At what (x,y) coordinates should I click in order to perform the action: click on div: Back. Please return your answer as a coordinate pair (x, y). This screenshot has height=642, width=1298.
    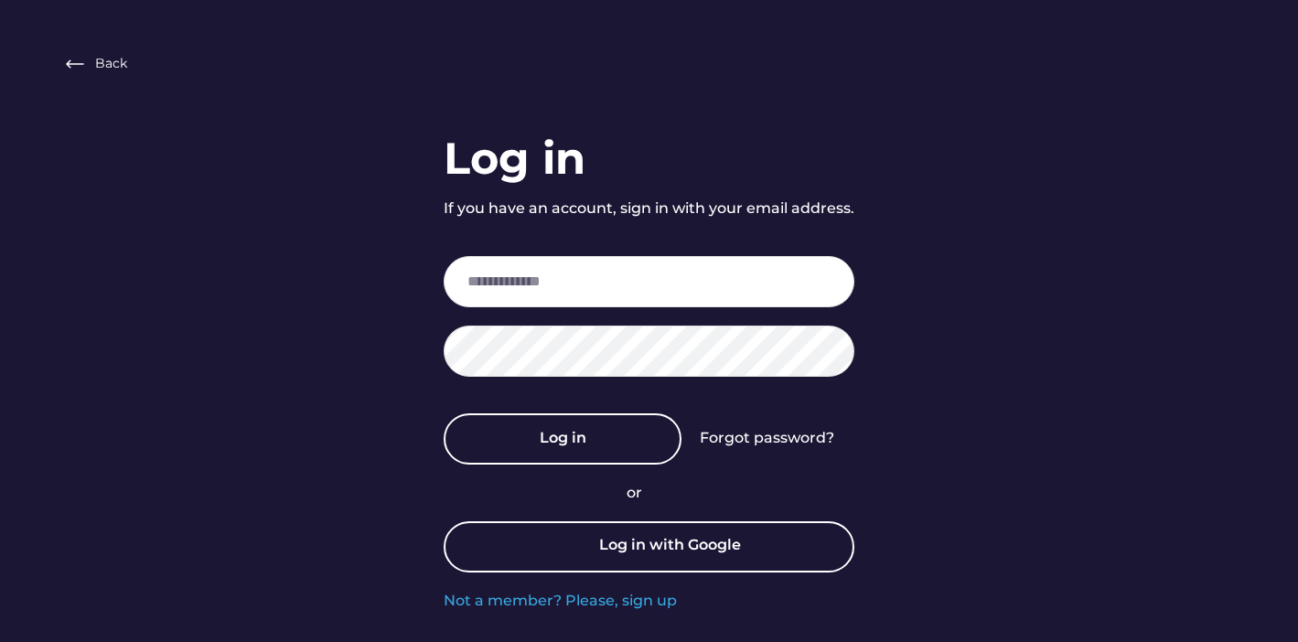
    Looking at the image, I should click on (111, 64).